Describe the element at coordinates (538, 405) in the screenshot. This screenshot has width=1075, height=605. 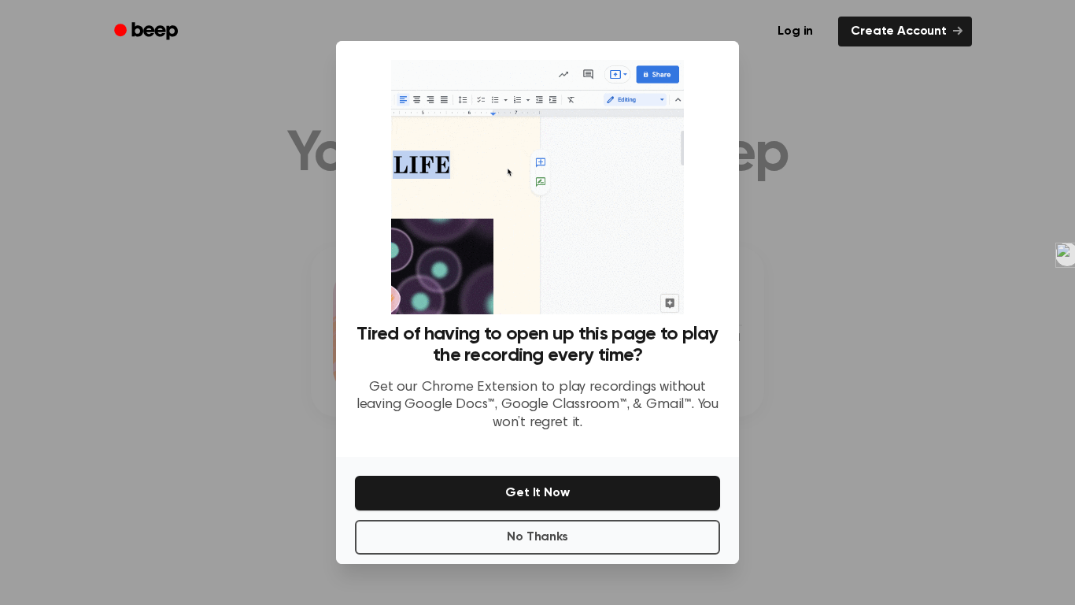
I see `p: Get our Chrome Extension to play recordings without leaving Google Docs™, Google Classroom™, & Gm...` at that location.